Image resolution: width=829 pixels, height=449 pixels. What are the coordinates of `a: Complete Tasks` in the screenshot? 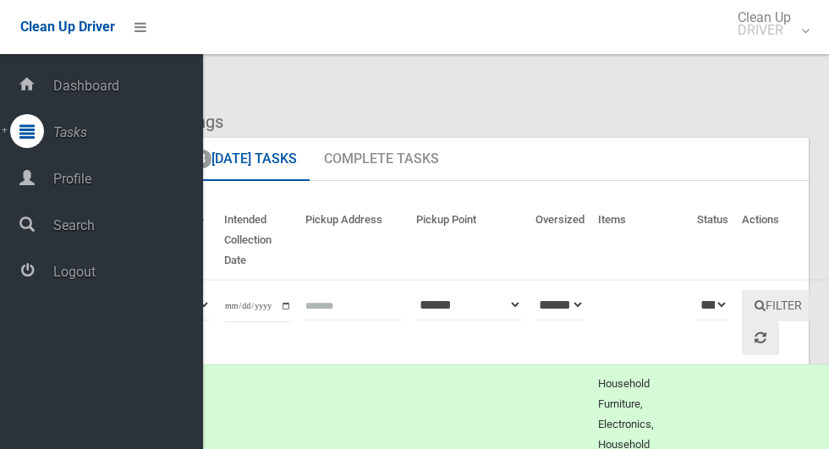 It's located at (381, 160).